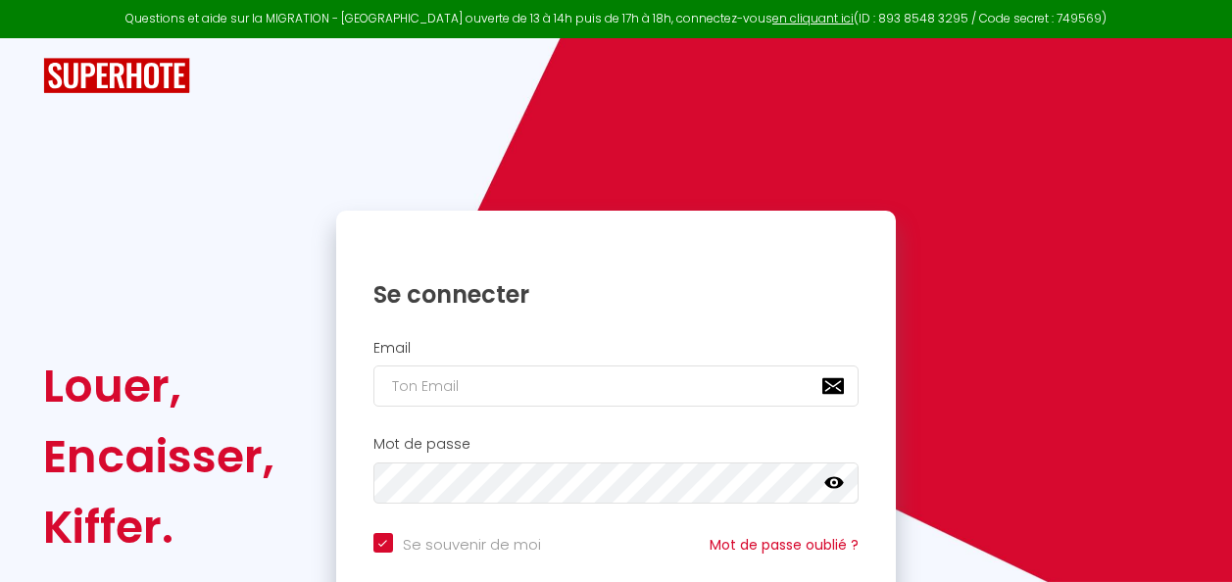  I want to click on input: Ton Email, so click(617, 386).